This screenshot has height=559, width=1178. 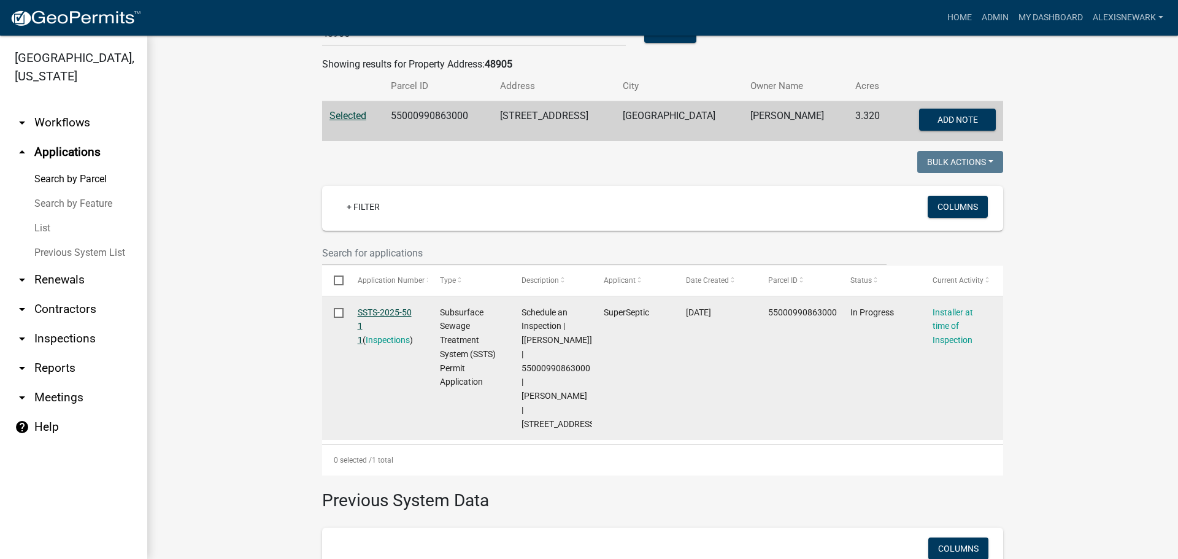 I want to click on span: Schedule an Inspection | [Alexis Newark] | 55000990863000 | JAY S EWING | 48905 CO HWY 9, so click(x=559, y=368).